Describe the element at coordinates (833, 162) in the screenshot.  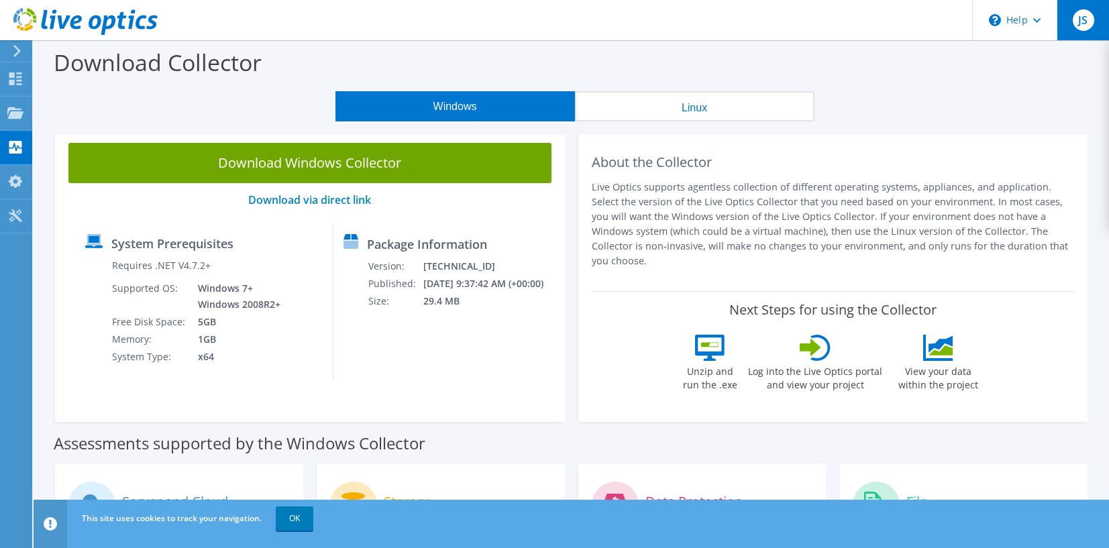
I see `h2: About the Collector` at that location.